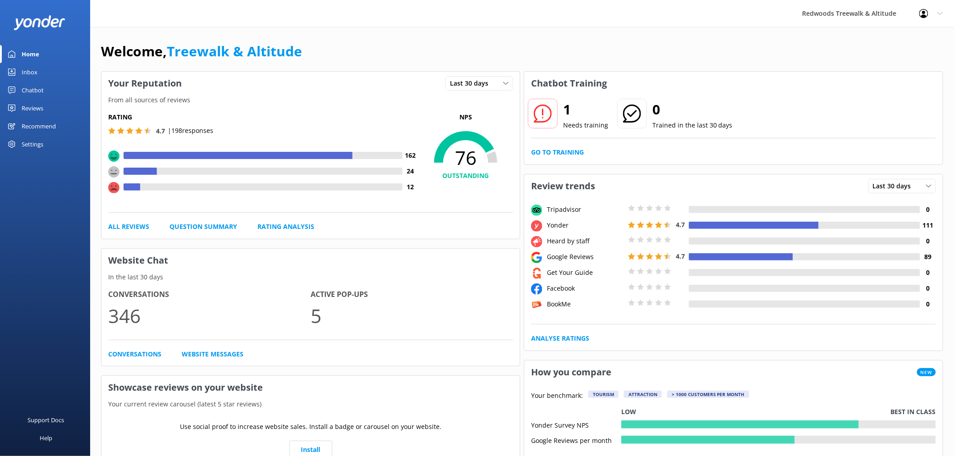 Image resolution: width=954 pixels, height=456 pixels. What do you see at coordinates (412, 295) in the screenshot?
I see `h4: Active Pop-ups` at bounding box center [412, 295].